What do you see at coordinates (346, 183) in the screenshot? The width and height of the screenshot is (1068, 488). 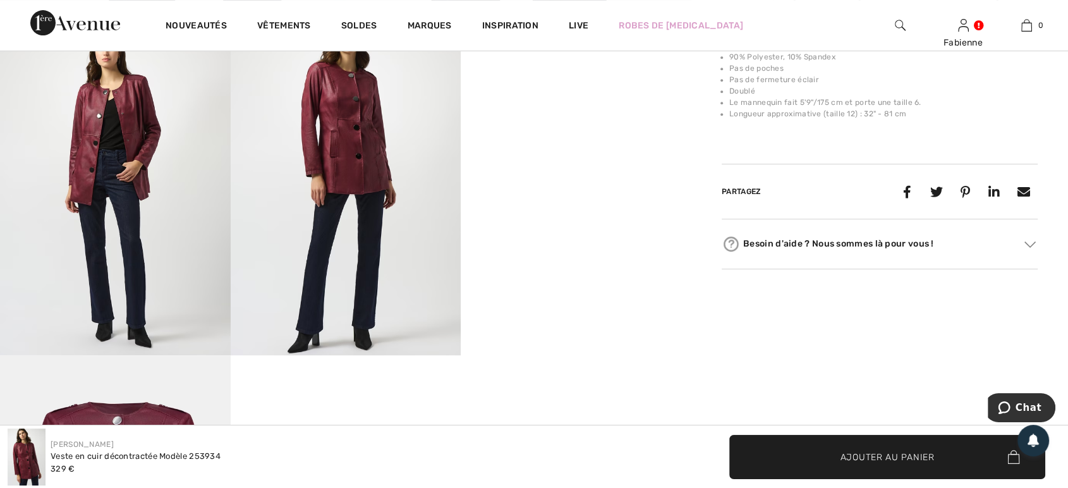 I see `img: Veste en Cuir D&eacute;contract&eacute;e mod&egrave;le 253934. 4` at bounding box center [346, 183].